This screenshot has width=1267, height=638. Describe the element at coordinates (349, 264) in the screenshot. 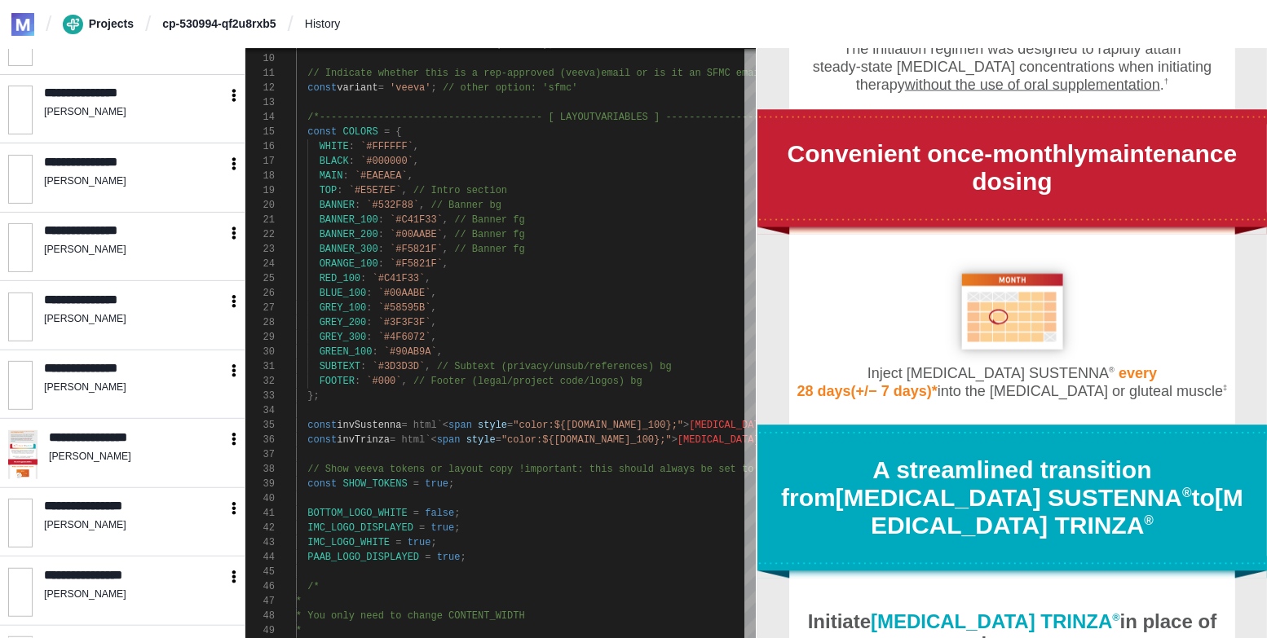

I see `span: ORANGE_100` at that location.